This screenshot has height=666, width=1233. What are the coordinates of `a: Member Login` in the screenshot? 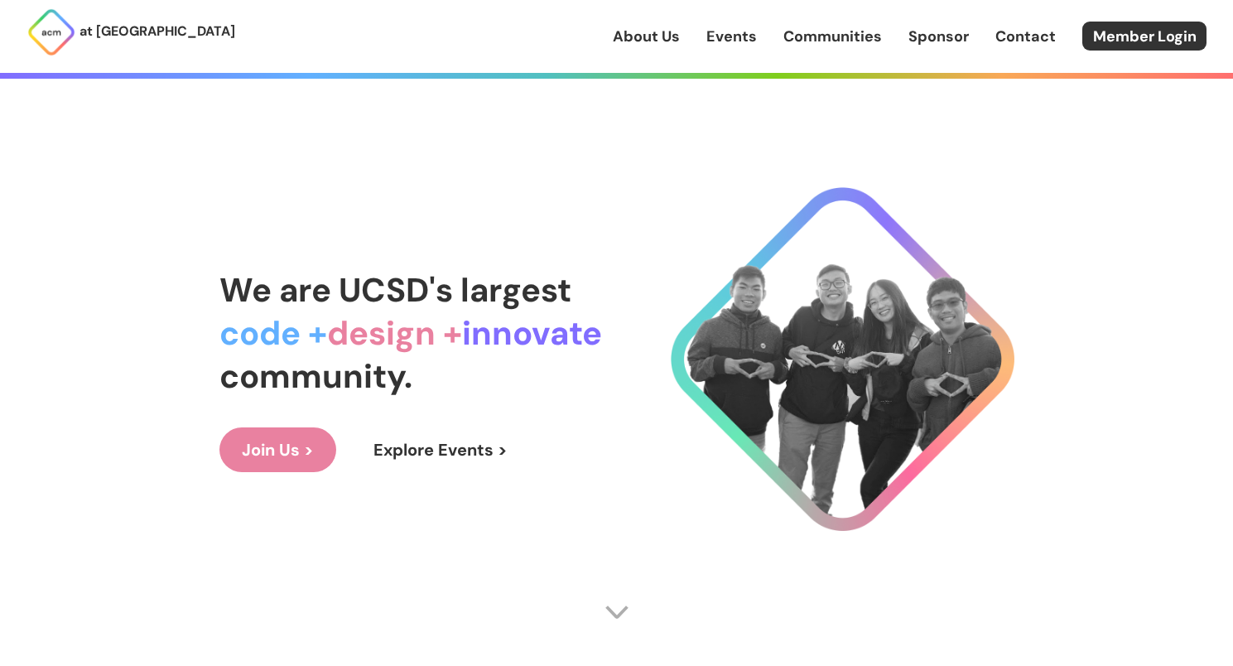 It's located at (1145, 36).